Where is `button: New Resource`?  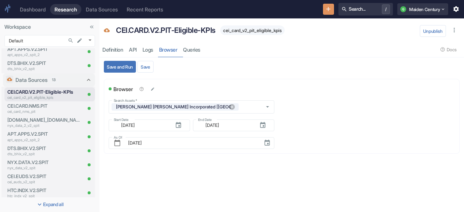
button: New Resource is located at coordinates (329, 9).